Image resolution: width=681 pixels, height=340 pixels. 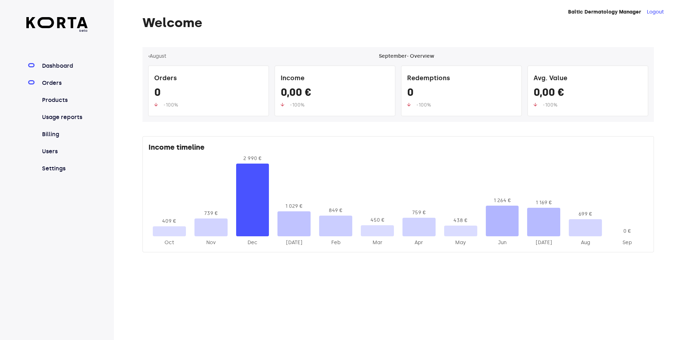 What do you see at coordinates (406, 56) in the screenshot?
I see `div: September - Overview` at bounding box center [406, 56].